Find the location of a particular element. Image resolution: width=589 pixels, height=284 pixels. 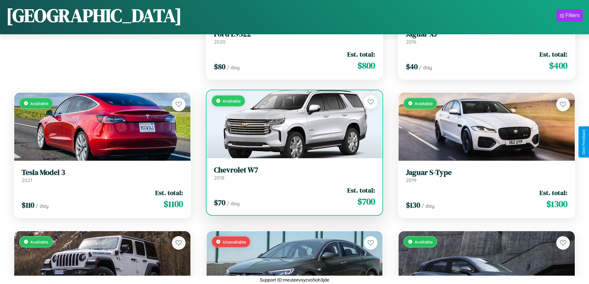

h3: Jaguar S-Type is located at coordinates (486, 172).